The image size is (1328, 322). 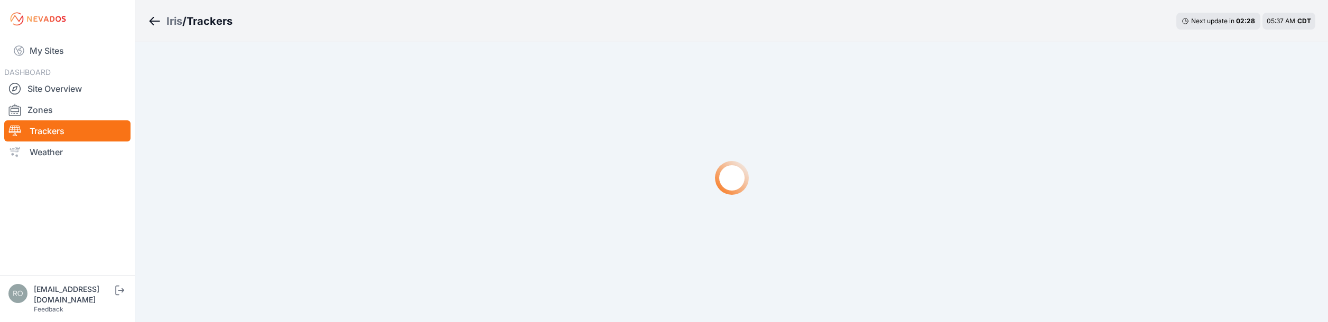 I want to click on a: Zones, so click(x=67, y=110).